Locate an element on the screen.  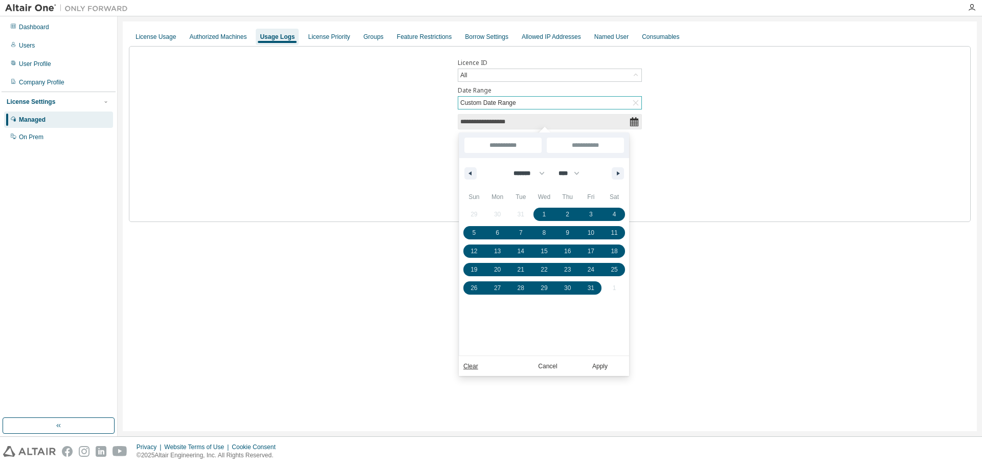
span: 21 is located at coordinates (521, 269).